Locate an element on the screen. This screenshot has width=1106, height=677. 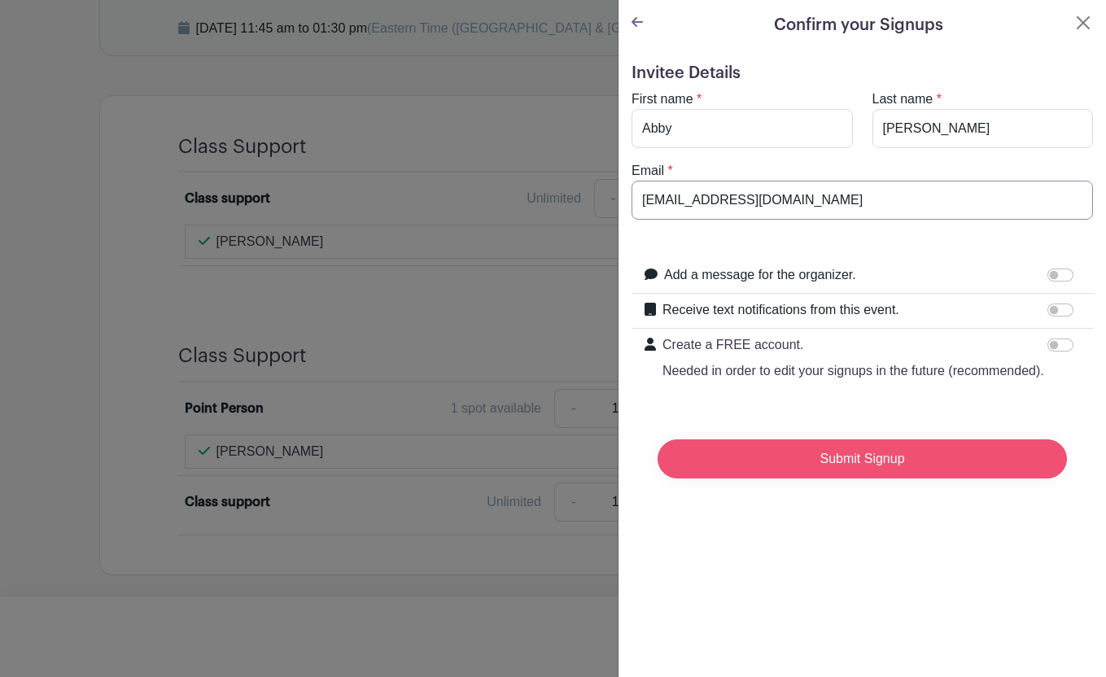
label: Email is located at coordinates (648, 171).